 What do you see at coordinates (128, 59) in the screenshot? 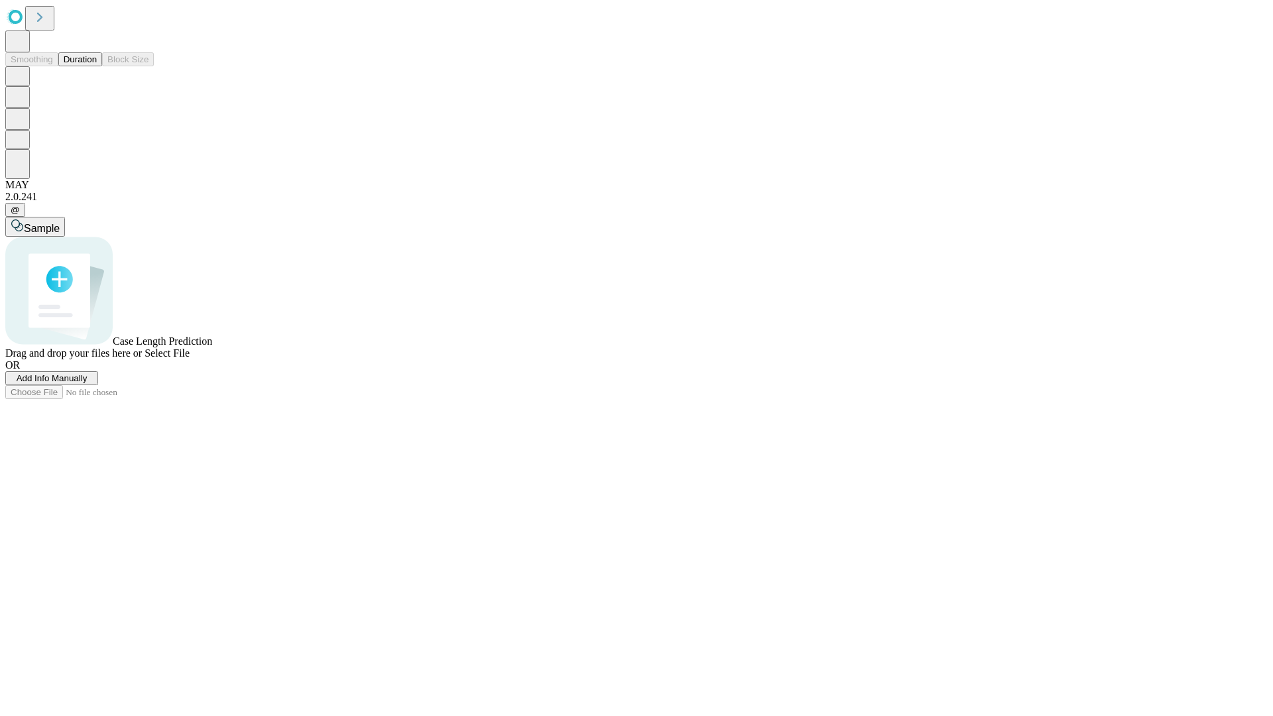
I see `button: Block Size` at bounding box center [128, 59].